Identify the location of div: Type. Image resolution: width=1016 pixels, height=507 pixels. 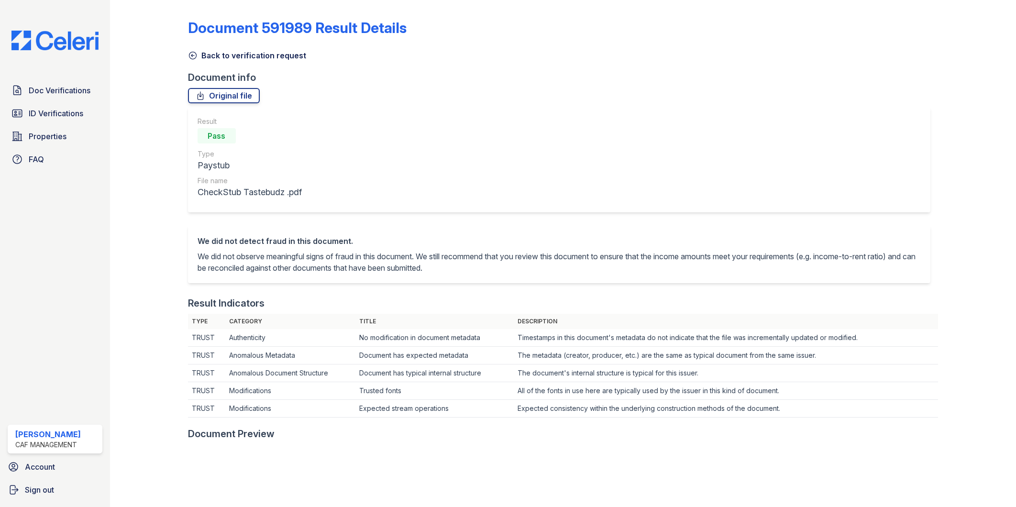
(250, 154).